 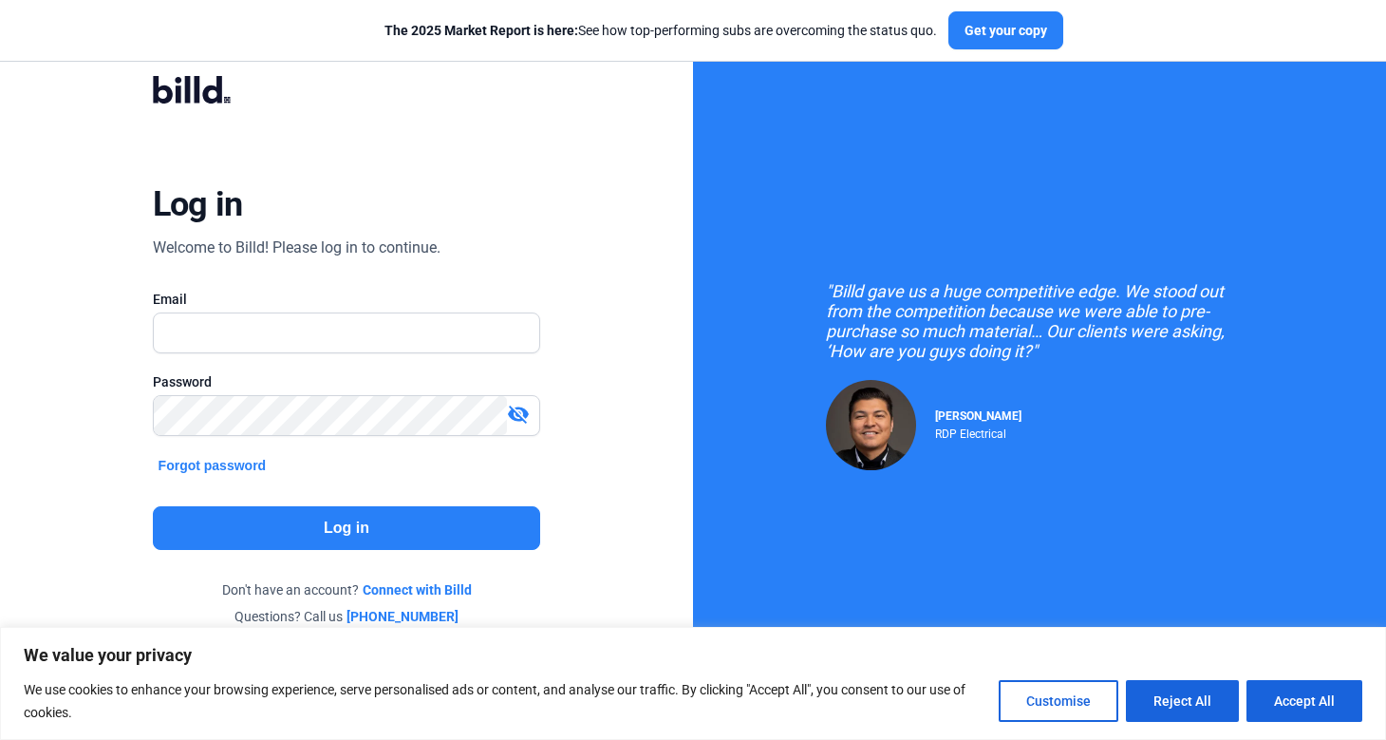 I want to click on div: Password, so click(x=347, y=382).